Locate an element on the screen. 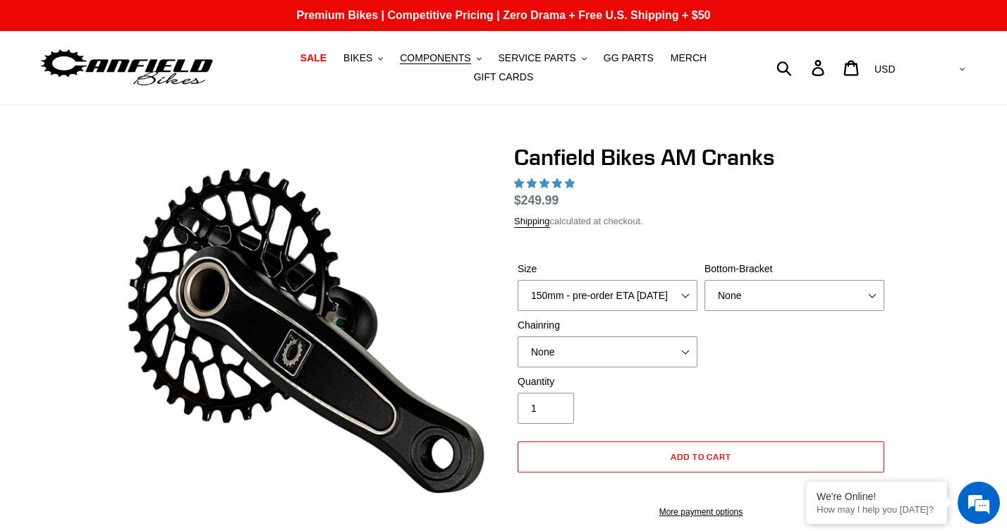 Image resolution: width=1007 pixels, height=531 pixels. img: Canfield Bikes is located at coordinates (127, 68).